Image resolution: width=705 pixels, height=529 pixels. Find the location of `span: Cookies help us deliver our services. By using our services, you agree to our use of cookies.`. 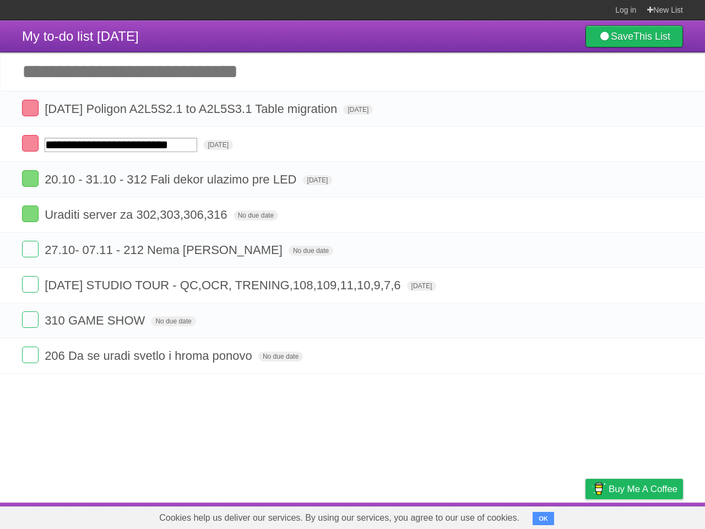

span: Cookies help us deliver our services. By using our services, you agree to our use of cookies. is located at coordinates (339, 518).